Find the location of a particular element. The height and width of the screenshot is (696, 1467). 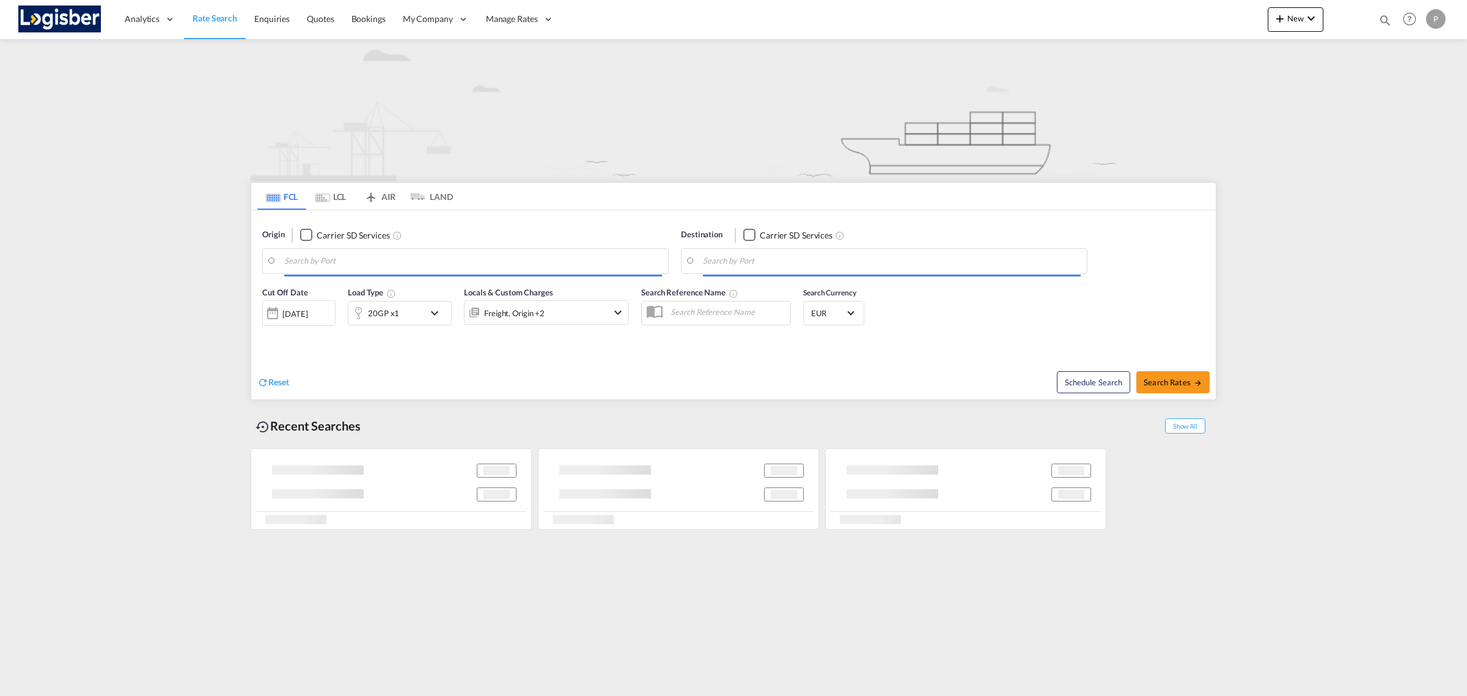

span: Cut Off Date is located at coordinates (285, 292).